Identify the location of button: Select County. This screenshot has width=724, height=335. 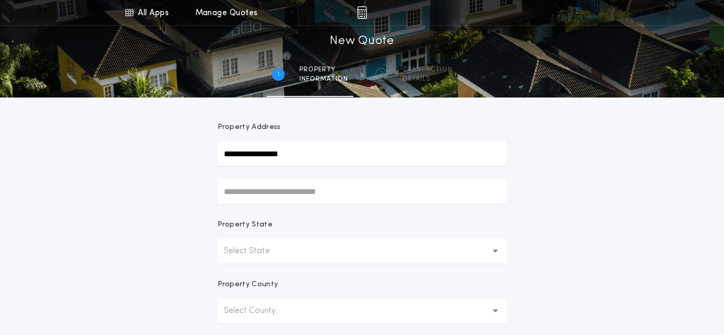
(362, 311).